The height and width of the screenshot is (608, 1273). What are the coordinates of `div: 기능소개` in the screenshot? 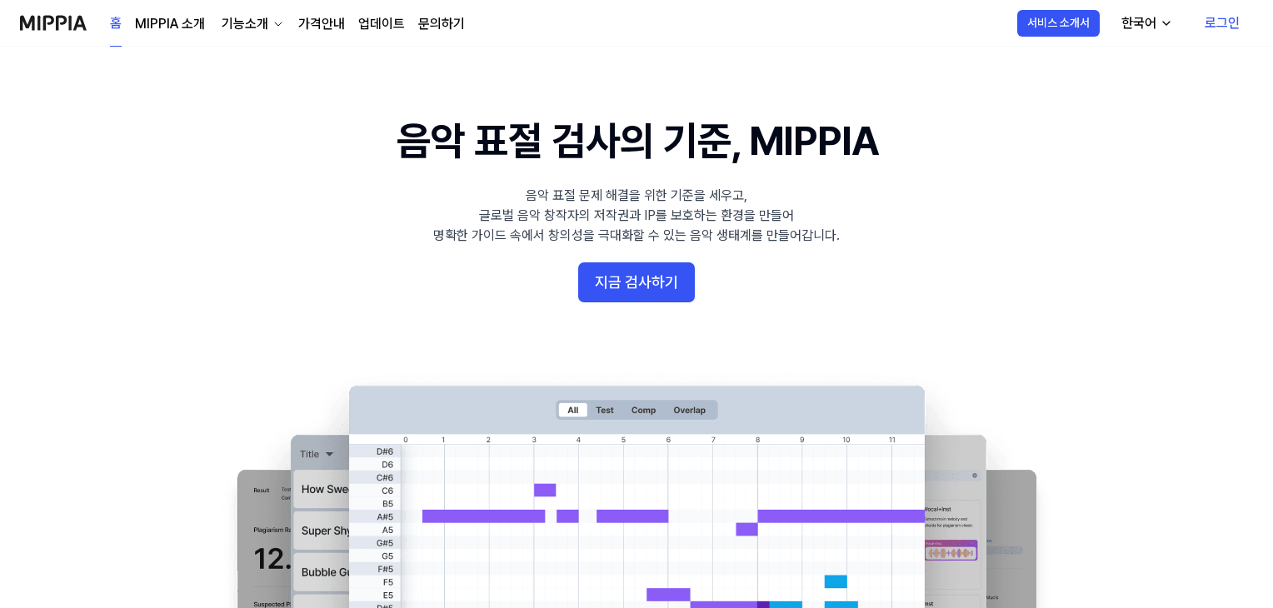 It's located at (245, 24).